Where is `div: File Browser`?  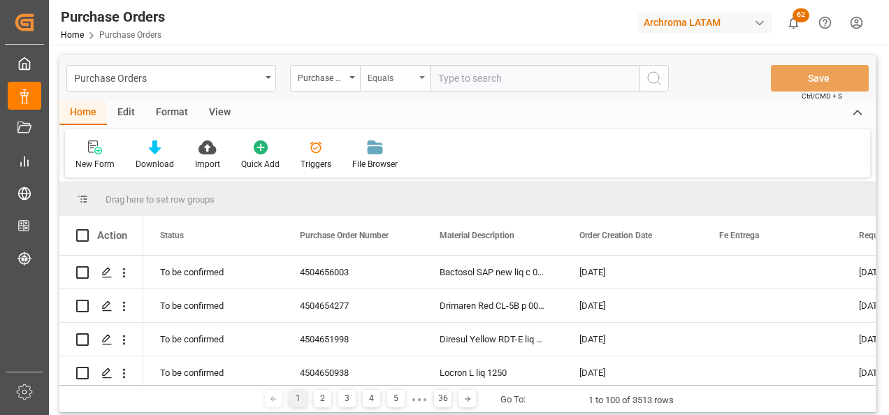
div: File Browser is located at coordinates (375, 164).